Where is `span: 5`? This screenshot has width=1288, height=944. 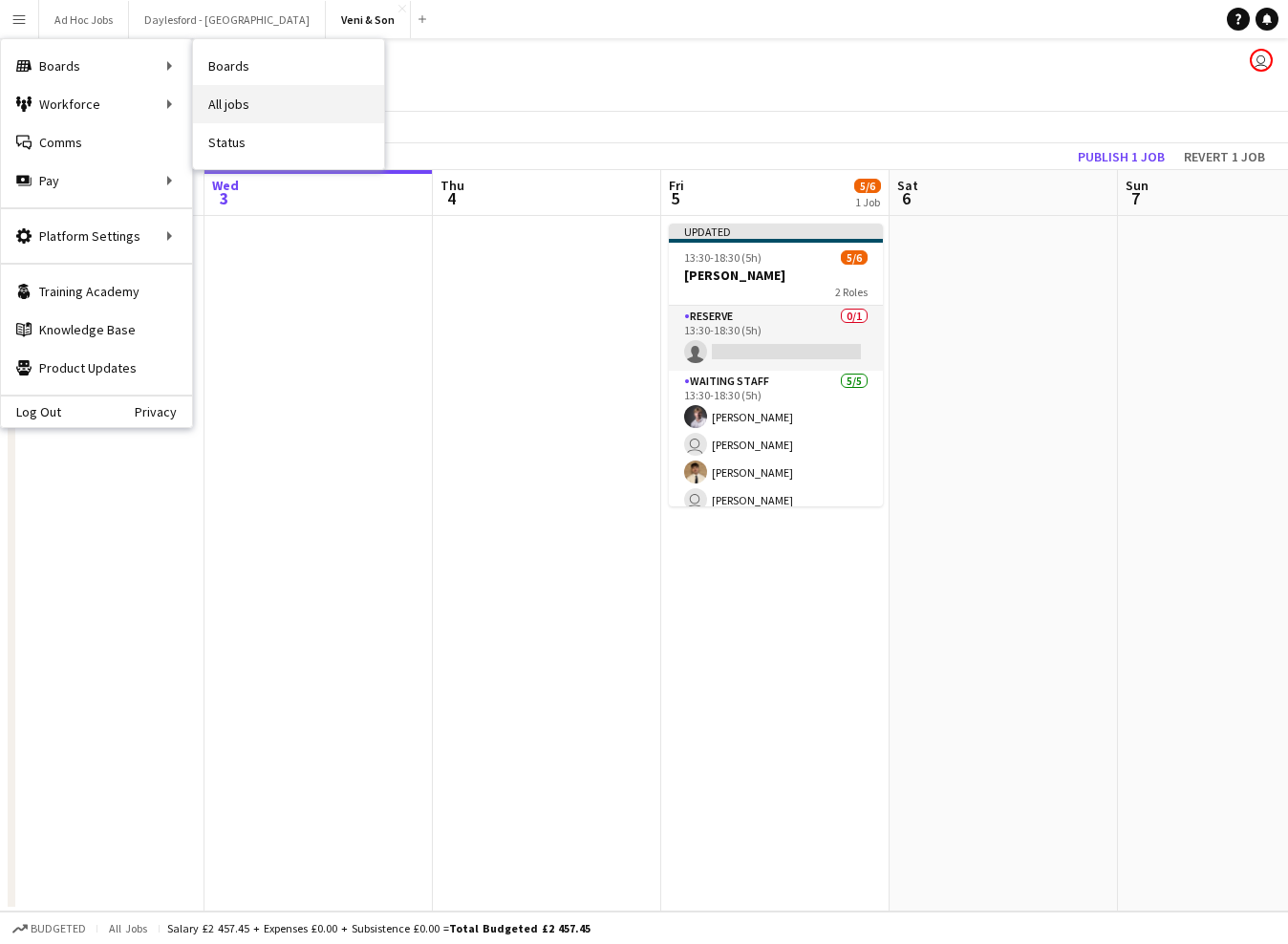 span: 5 is located at coordinates (675, 198).